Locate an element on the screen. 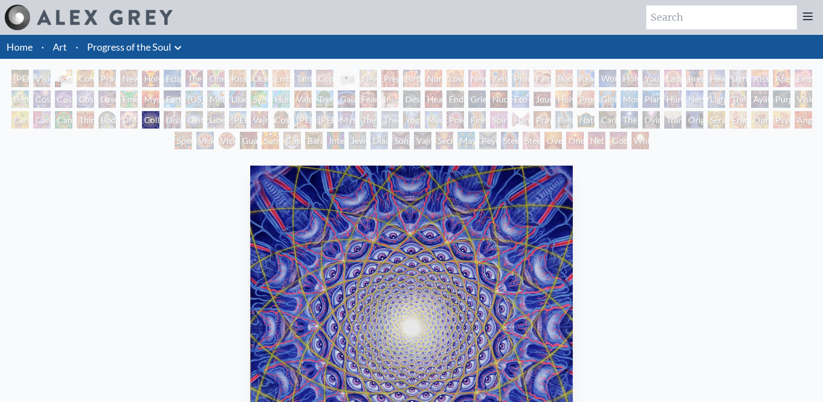 The image size is (823, 402). div: Vajra Guru is located at coordinates (260, 120).